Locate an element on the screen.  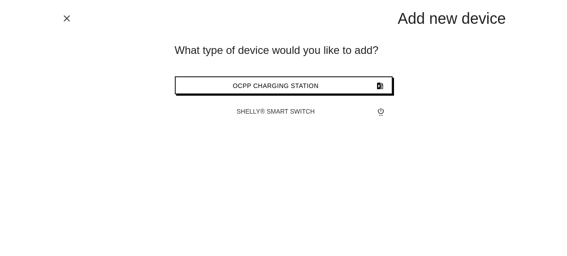
i: settings_power is located at coordinates (381, 111).